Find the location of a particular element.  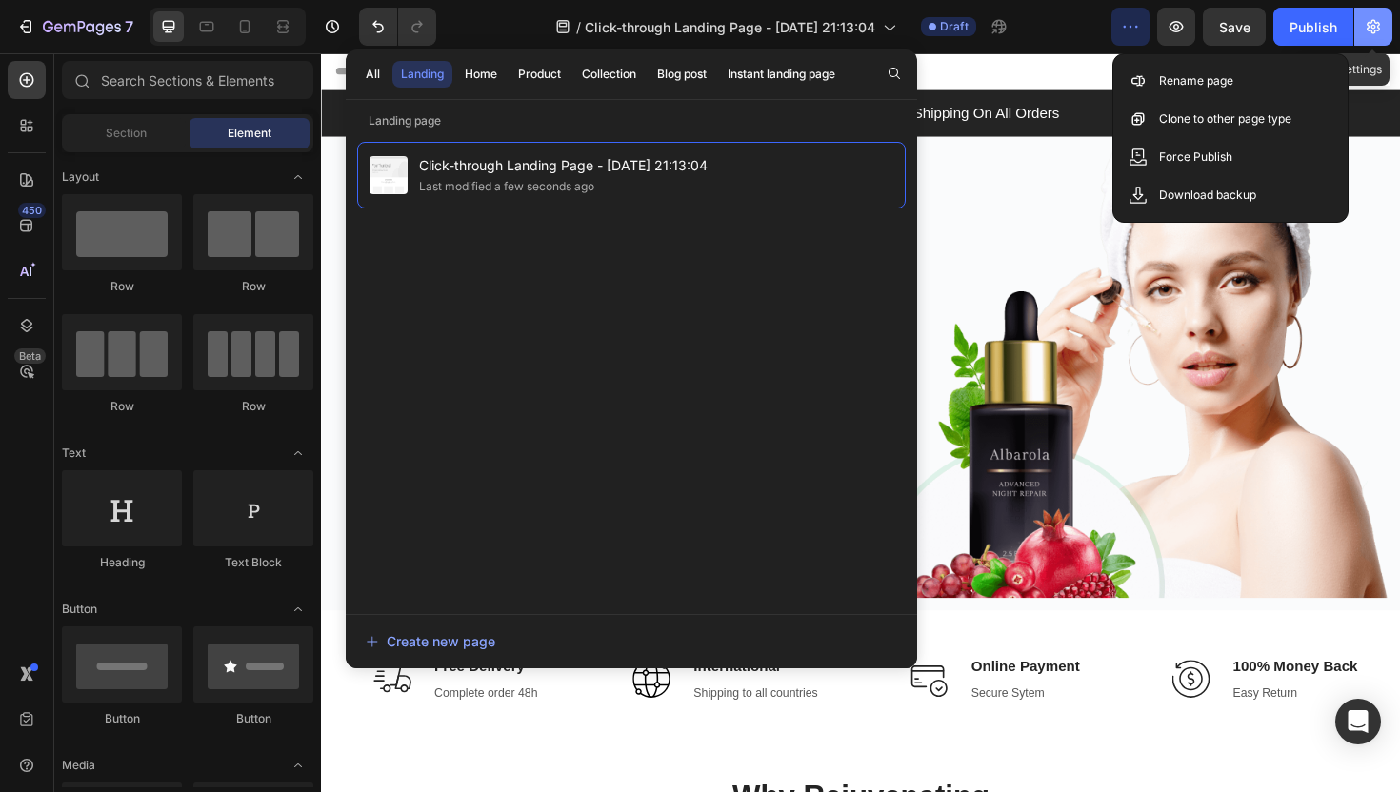

p: Complete order 48h is located at coordinates (174, 678).